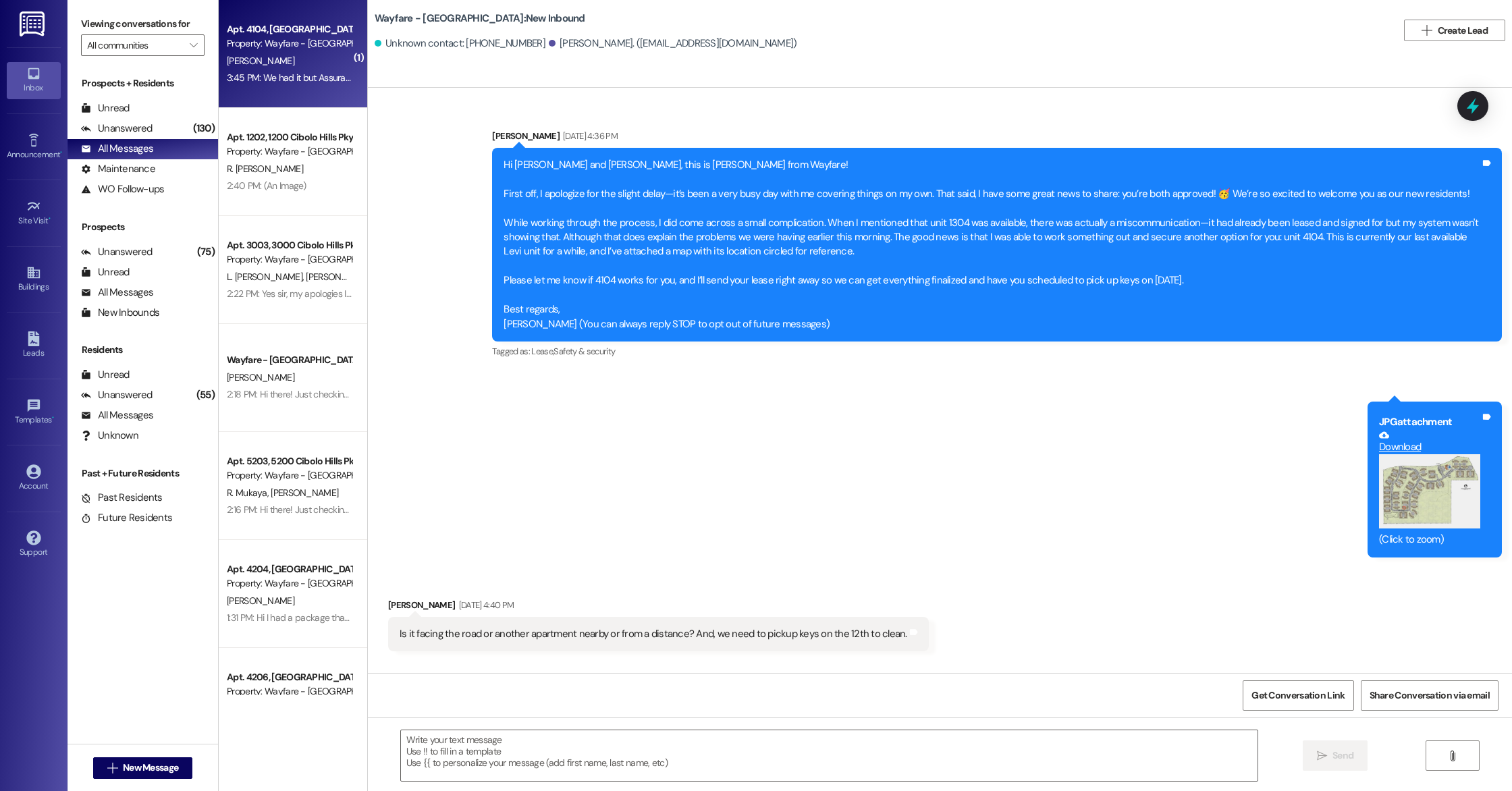 The width and height of the screenshot is (1512, 791). What do you see at coordinates (1430, 695) in the screenshot?
I see `button: Share Conversation via email` at bounding box center [1430, 695].